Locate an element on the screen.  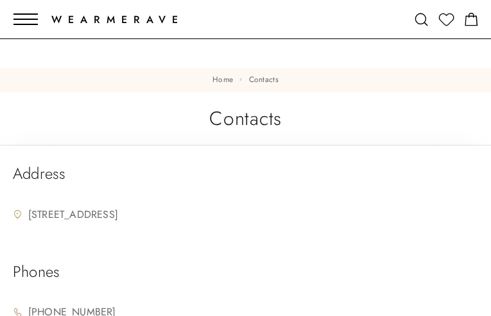
div: Phones is located at coordinates (36, 272).